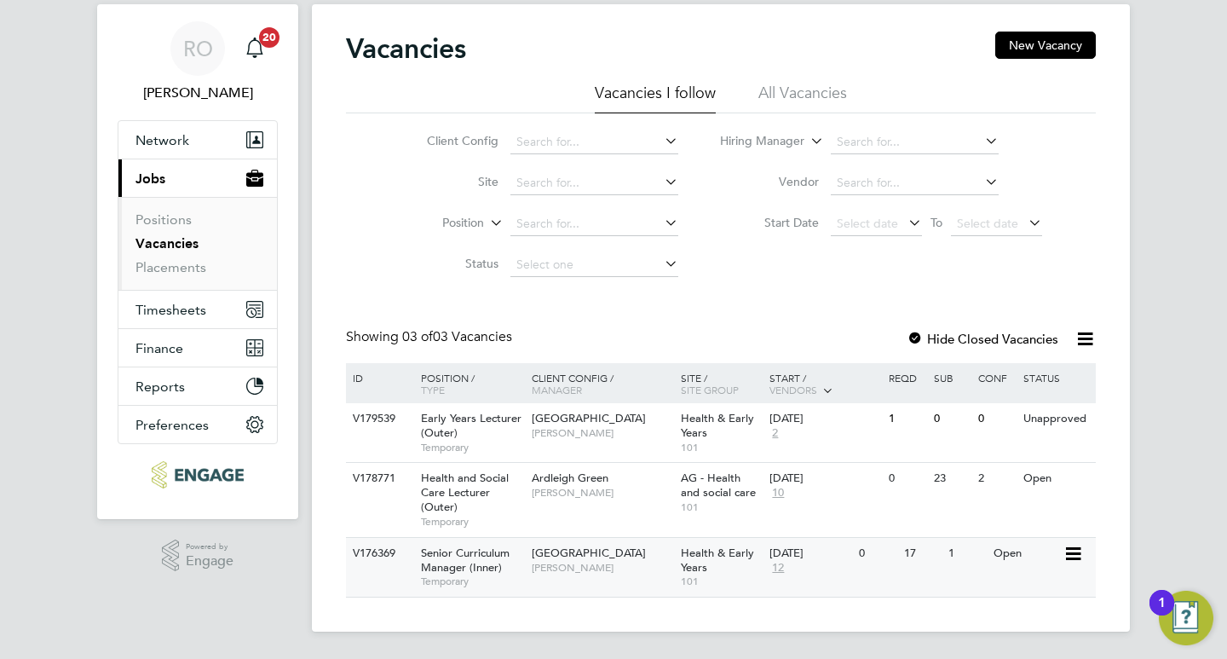 The height and width of the screenshot is (659, 1227). What do you see at coordinates (721, 383) in the screenshot?
I see `div: Site /` at bounding box center [721, 383].